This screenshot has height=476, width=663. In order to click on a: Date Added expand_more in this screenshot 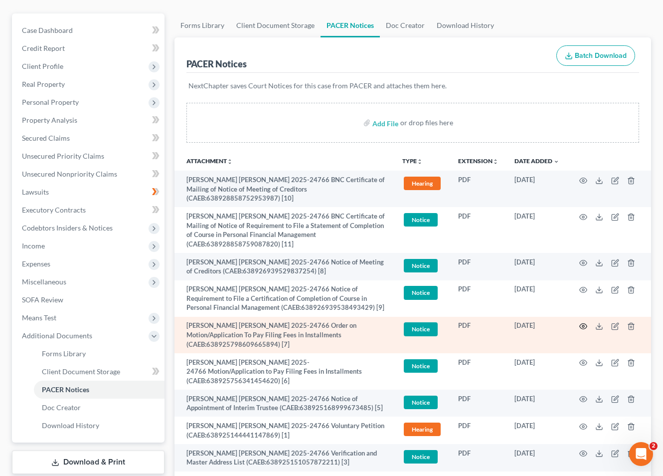, I will do `click(537, 161)`.